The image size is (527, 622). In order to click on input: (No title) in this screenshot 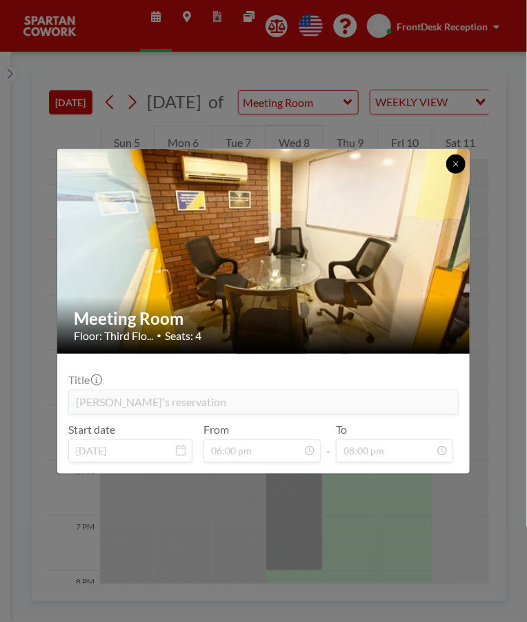, I will do `click(263, 402)`.